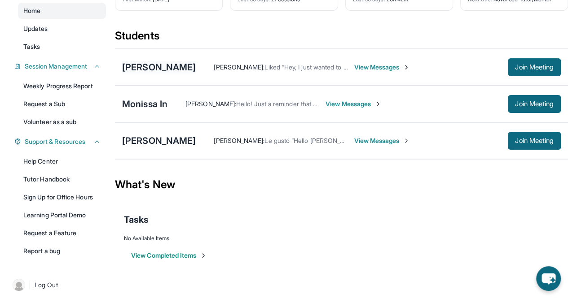 The image size is (568, 298). I want to click on div: Monissa In, so click(145, 104).